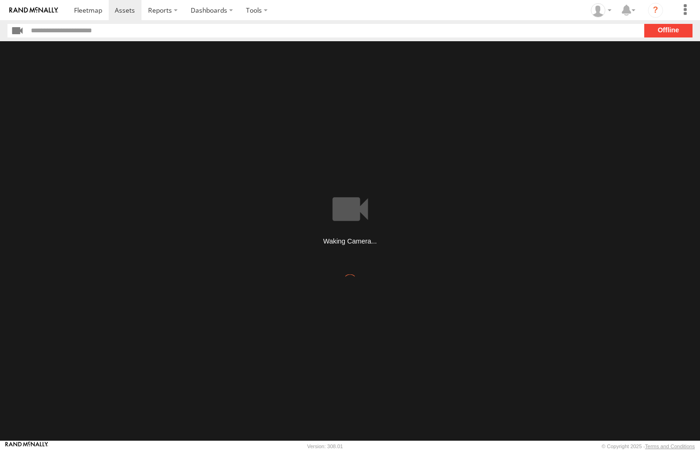 The width and height of the screenshot is (700, 451). Describe the element at coordinates (27, 447) in the screenshot. I see `a: Visit our Website` at that location.